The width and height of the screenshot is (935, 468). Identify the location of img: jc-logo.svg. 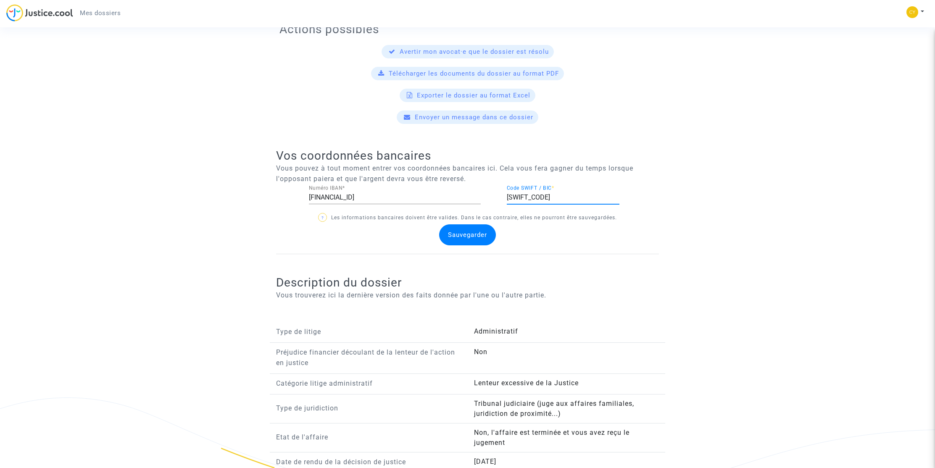
(39, 13).